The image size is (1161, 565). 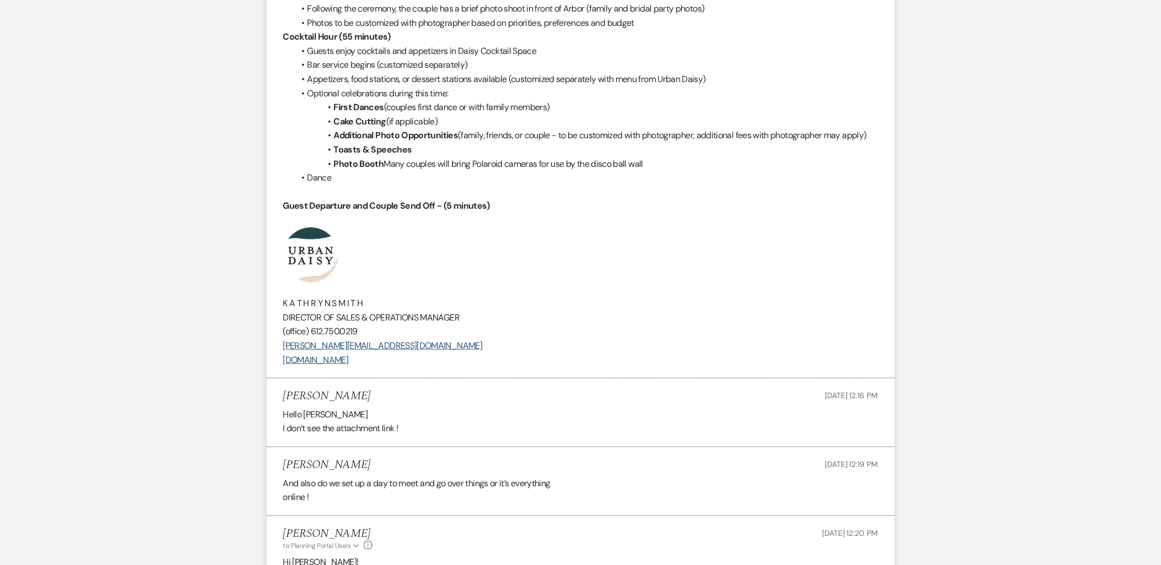 What do you see at coordinates (586, 164) in the screenshot?
I see `li: Many couples will bring Polaroid cameras for use by the disco ball wall` at bounding box center [586, 164].